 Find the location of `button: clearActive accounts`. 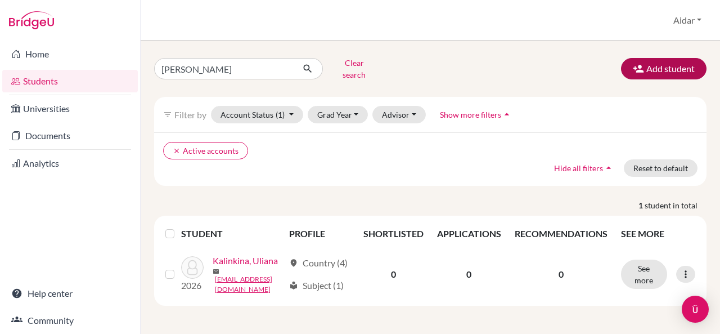

button: clearActive accounts is located at coordinates (205, 150).